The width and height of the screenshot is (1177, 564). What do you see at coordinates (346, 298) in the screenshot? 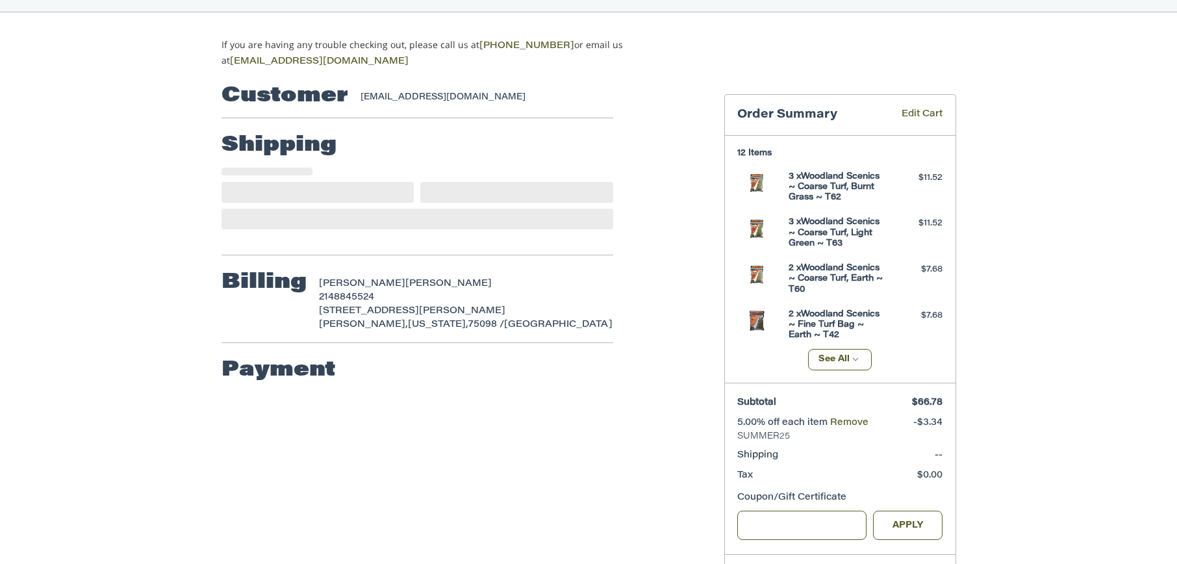
I see `span: 2148845524` at bounding box center [346, 298].